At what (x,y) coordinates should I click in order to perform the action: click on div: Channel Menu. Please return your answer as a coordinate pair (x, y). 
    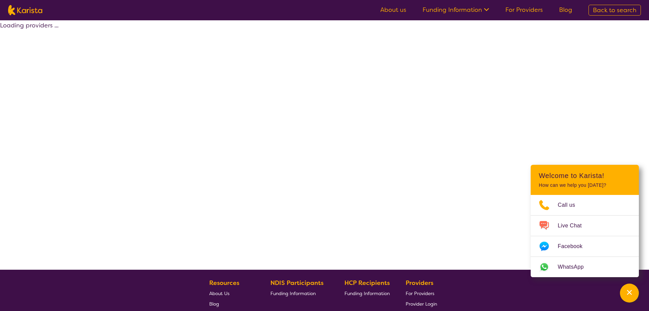
    Looking at the image, I should click on (585, 221).